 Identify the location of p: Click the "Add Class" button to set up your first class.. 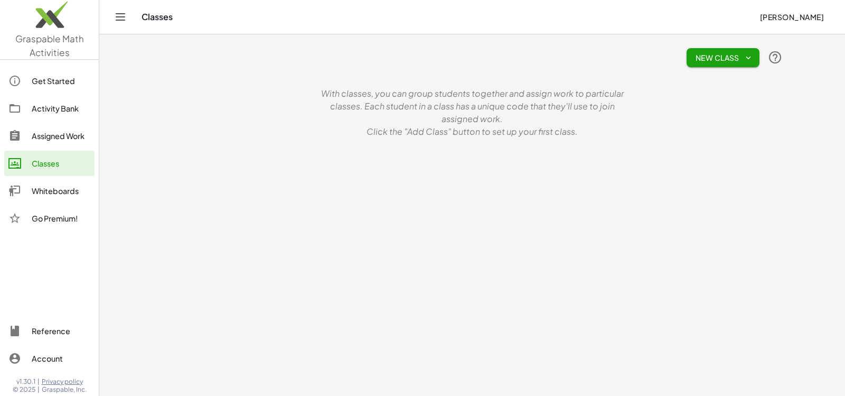
(472, 132).